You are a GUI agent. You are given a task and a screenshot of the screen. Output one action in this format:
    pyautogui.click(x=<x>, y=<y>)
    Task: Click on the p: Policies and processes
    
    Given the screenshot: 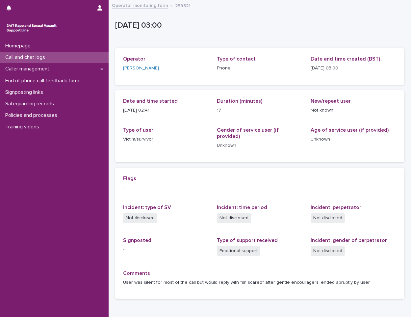 What is the action you would take?
    pyautogui.click(x=33, y=115)
    